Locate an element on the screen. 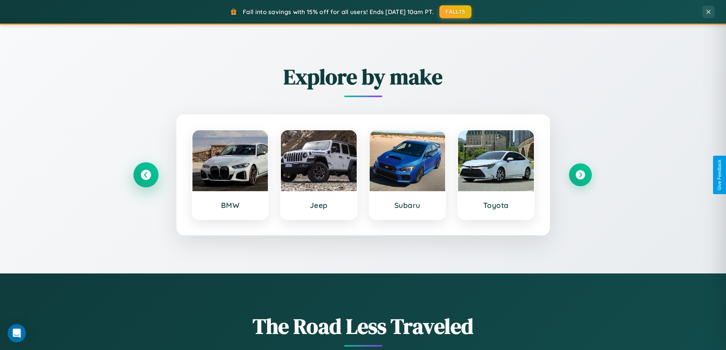 This screenshot has width=726, height=350. h3: Jeep is located at coordinates (319, 205).